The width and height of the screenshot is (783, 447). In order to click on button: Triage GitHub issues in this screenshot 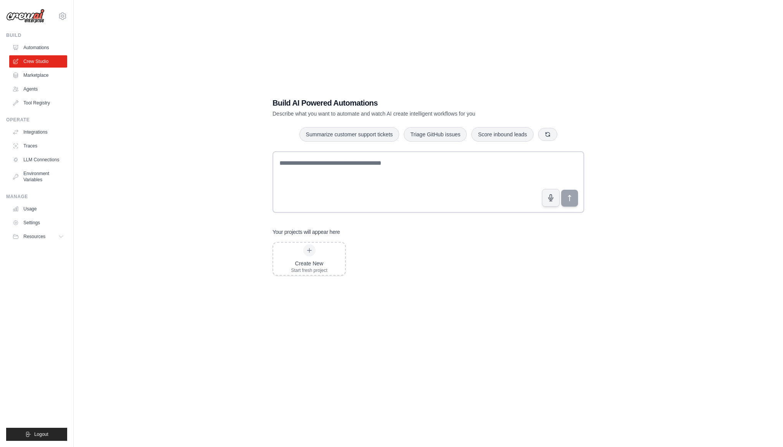, I will do `click(435, 134)`.